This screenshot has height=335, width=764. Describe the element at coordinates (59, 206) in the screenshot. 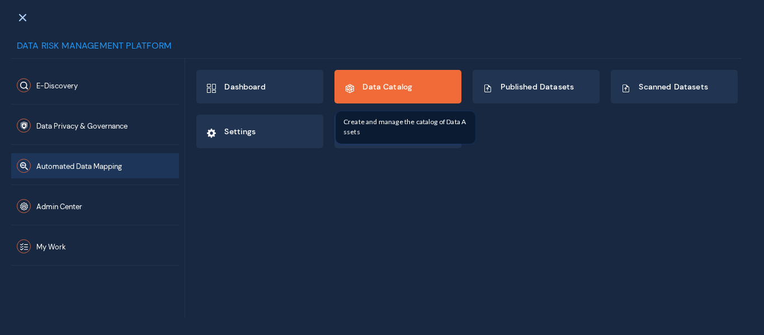

I see `span: Admin Center` at that location.